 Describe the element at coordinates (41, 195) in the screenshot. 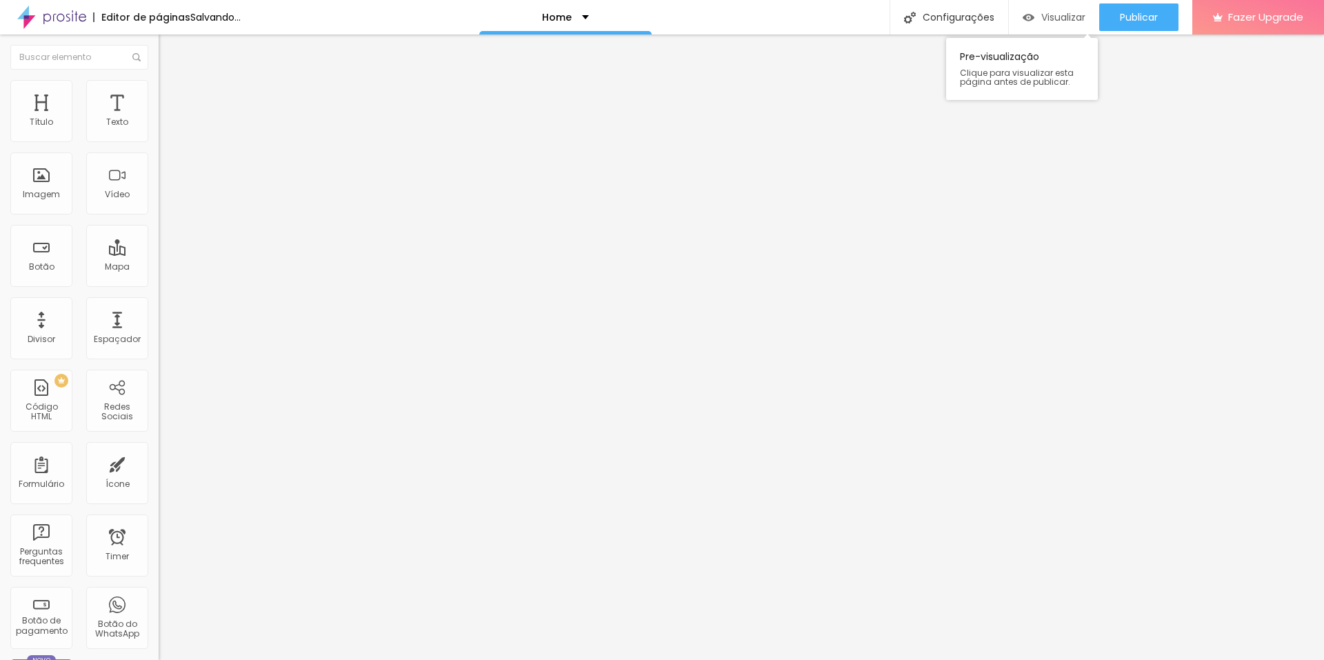

I see `div: Imagem` at that location.